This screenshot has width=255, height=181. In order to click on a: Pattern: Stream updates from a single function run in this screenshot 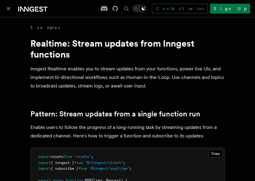, I will do `click(115, 114)`.